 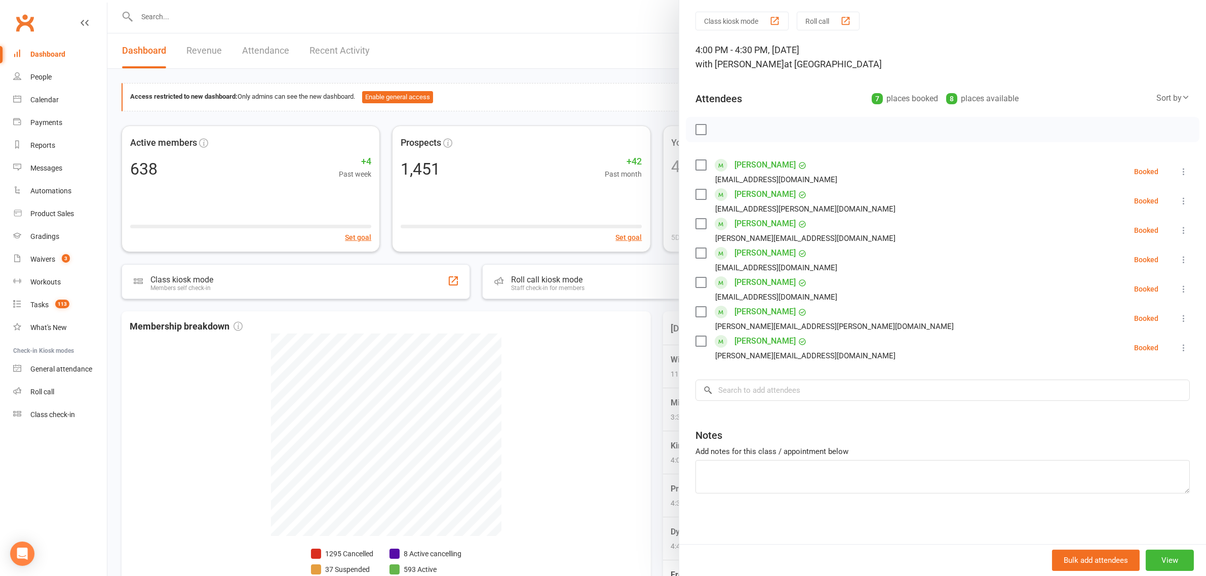 What do you see at coordinates (742, 21) in the screenshot?
I see `button: Class kiosk mode` at bounding box center [742, 21].